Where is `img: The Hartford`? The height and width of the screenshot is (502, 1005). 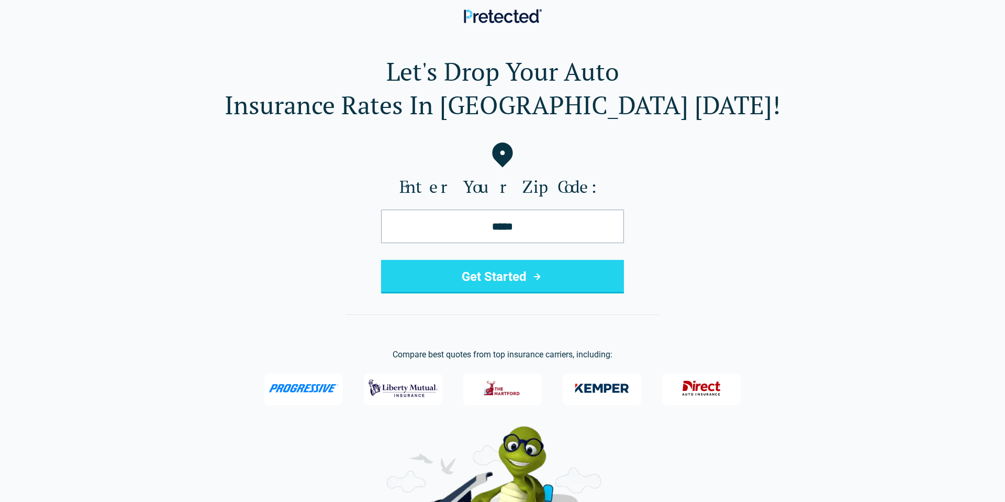
img: The Hartford is located at coordinates (503, 388).